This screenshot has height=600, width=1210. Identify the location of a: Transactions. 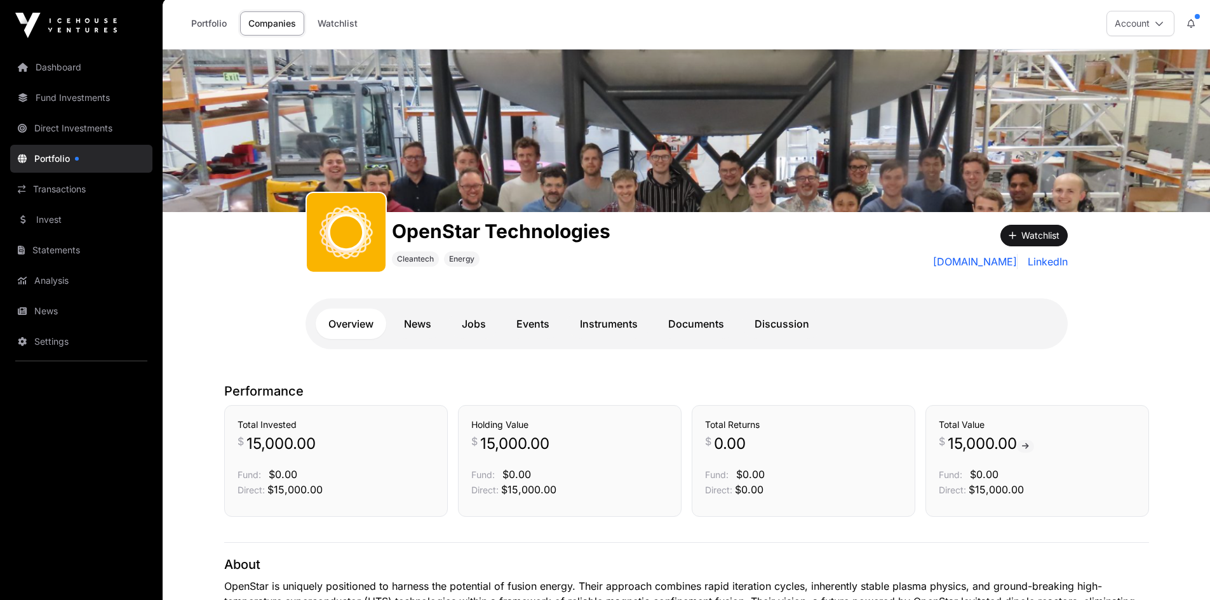
(81, 189).